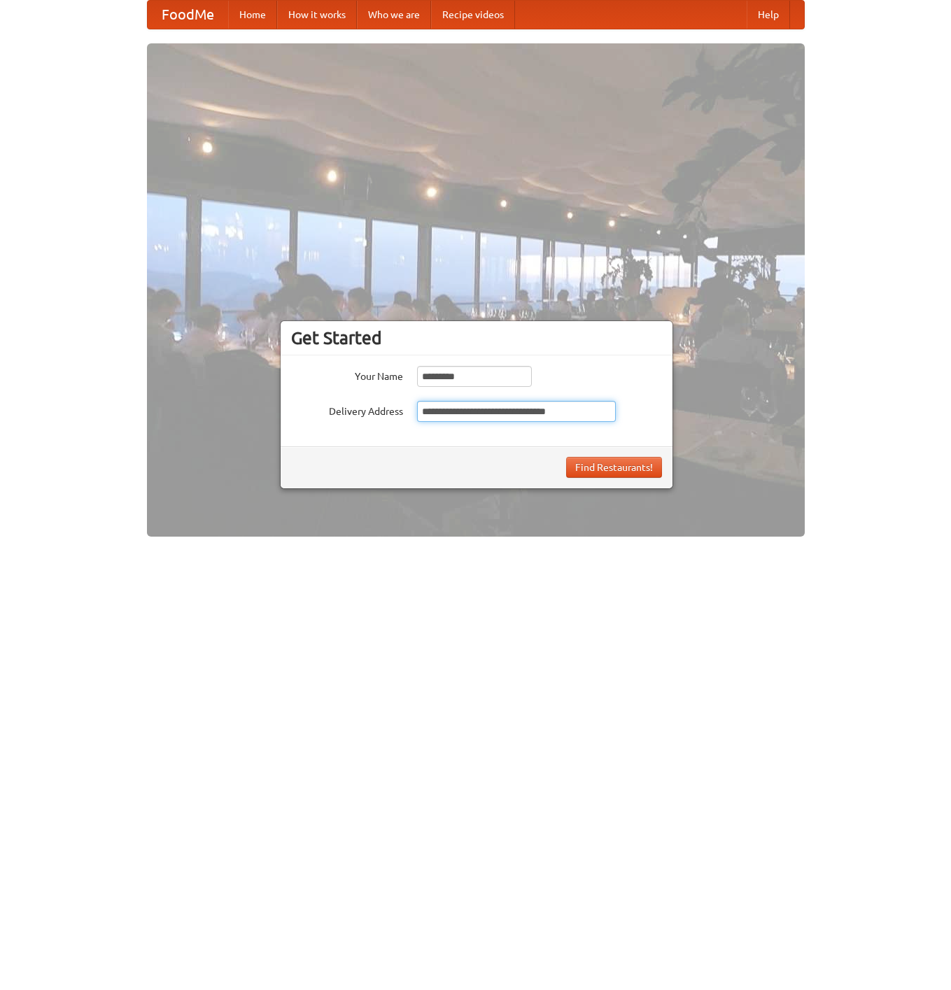 The height and width of the screenshot is (990, 951). What do you see at coordinates (394, 15) in the screenshot?
I see `a: Who we are` at bounding box center [394, 15].